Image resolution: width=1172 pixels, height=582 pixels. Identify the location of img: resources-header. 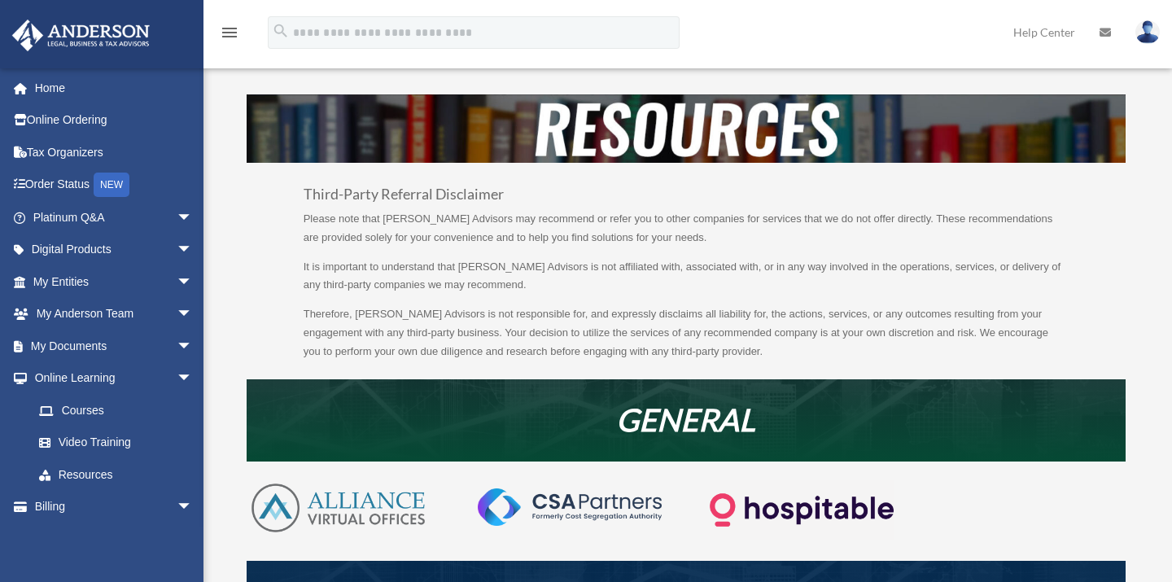
(686, 129).